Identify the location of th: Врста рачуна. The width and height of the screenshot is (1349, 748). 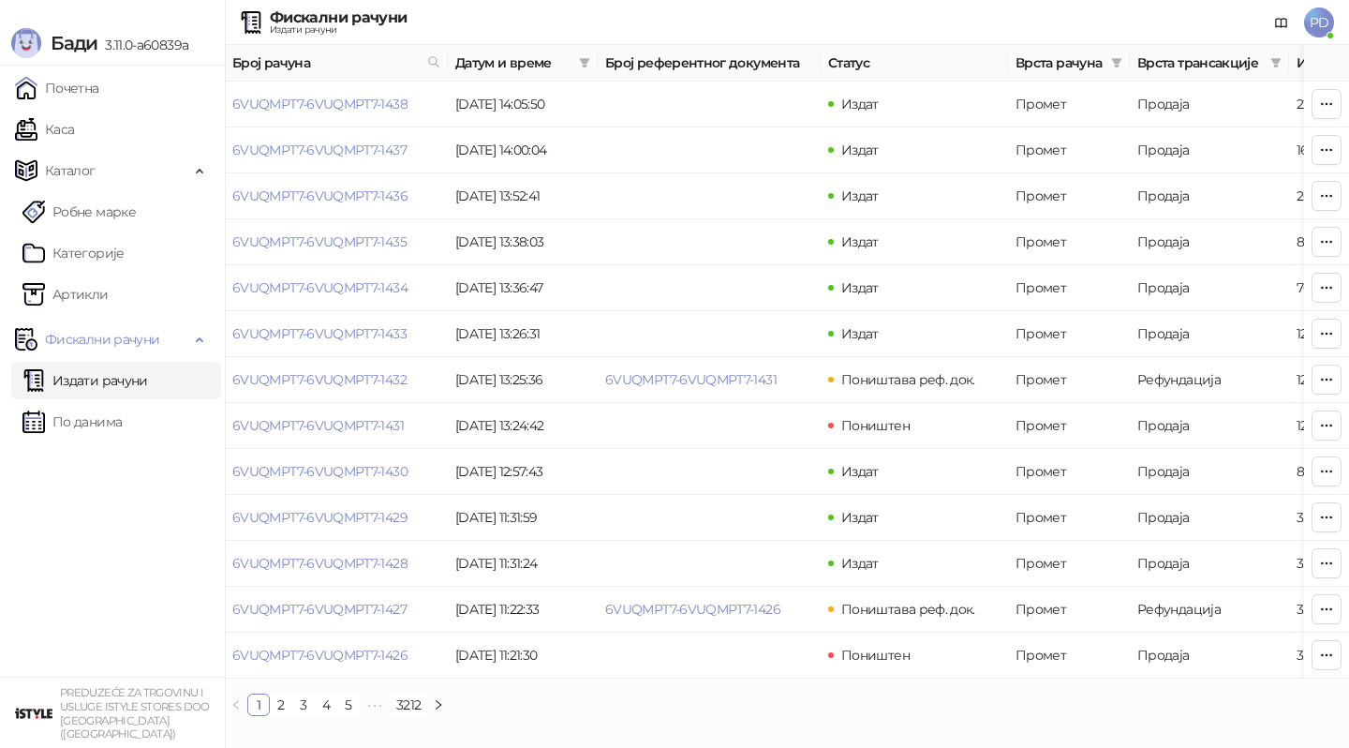
(1069, 63).